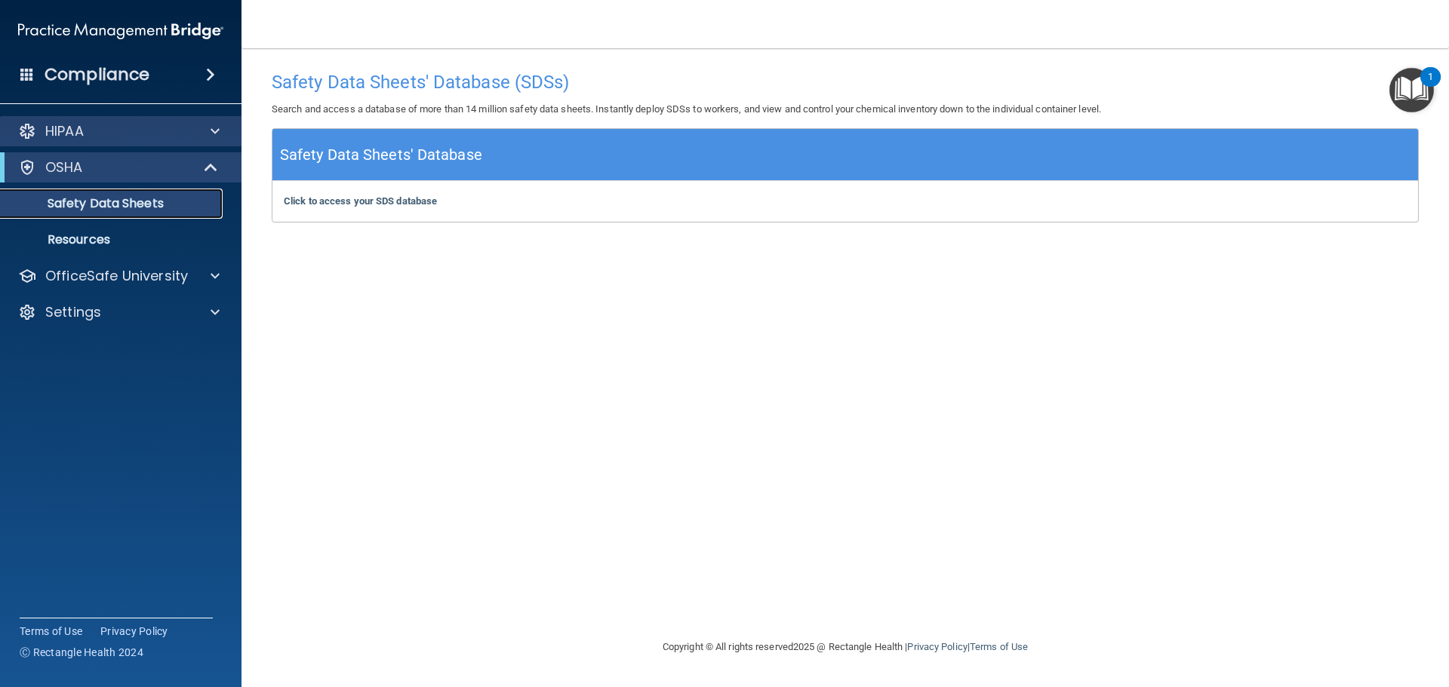  What do you see at coordinates (360, 201) in the screenshot?
I see `b: Click to access your SDS database` at bounding box center [360, 201].